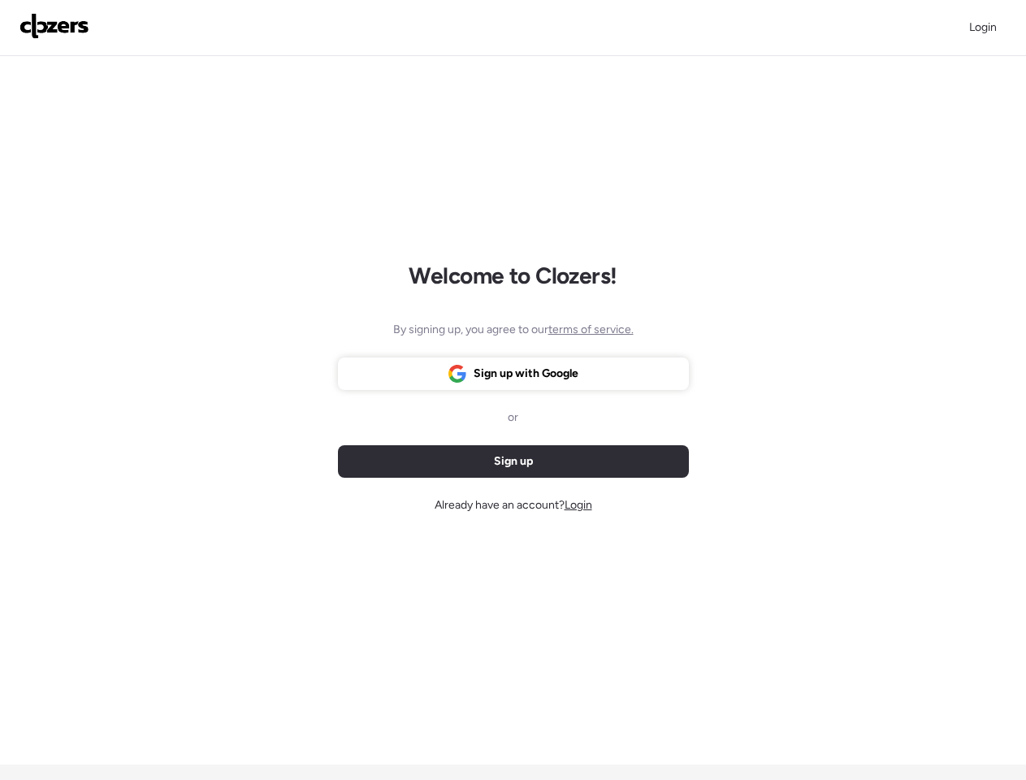 This screenshot has height=780, width=1026. What do you see at coordinates (513, 276) in the screenshot?
I see `h1: Welcome to Clozers!` at bounding box center [513, 276].